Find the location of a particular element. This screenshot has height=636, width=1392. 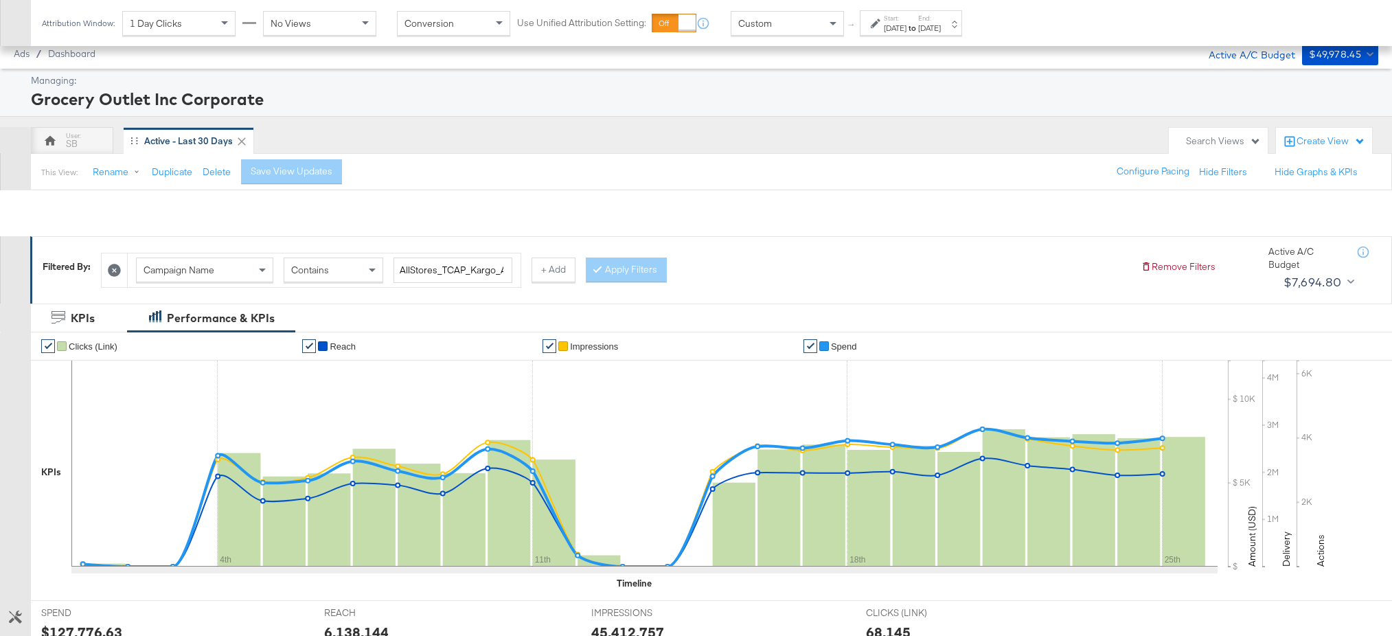

button: $49,978.45 is located at coordinates (1340, 54).